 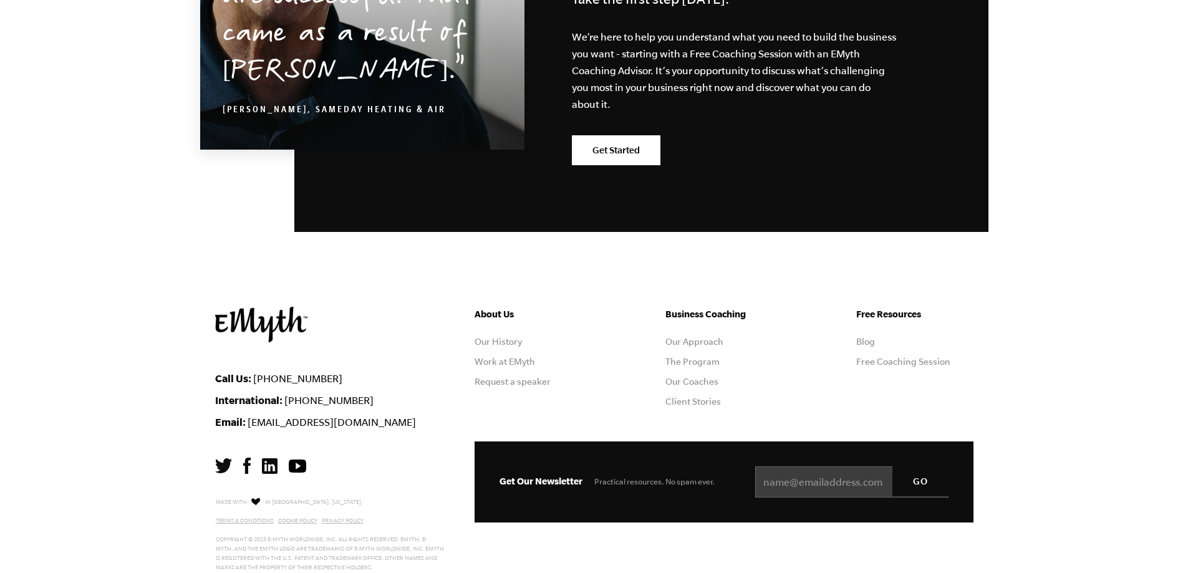 I want to click on h5: Business Coaching, so click(x=724, y=314).